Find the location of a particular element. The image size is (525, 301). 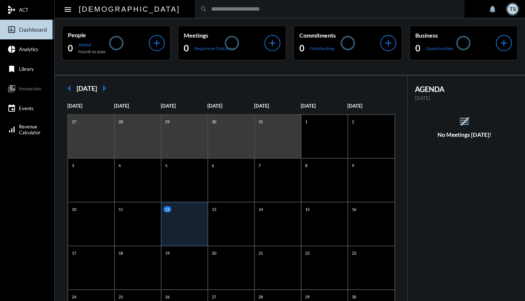

mat-icon: bookmark is located at coordinates (12, 69).